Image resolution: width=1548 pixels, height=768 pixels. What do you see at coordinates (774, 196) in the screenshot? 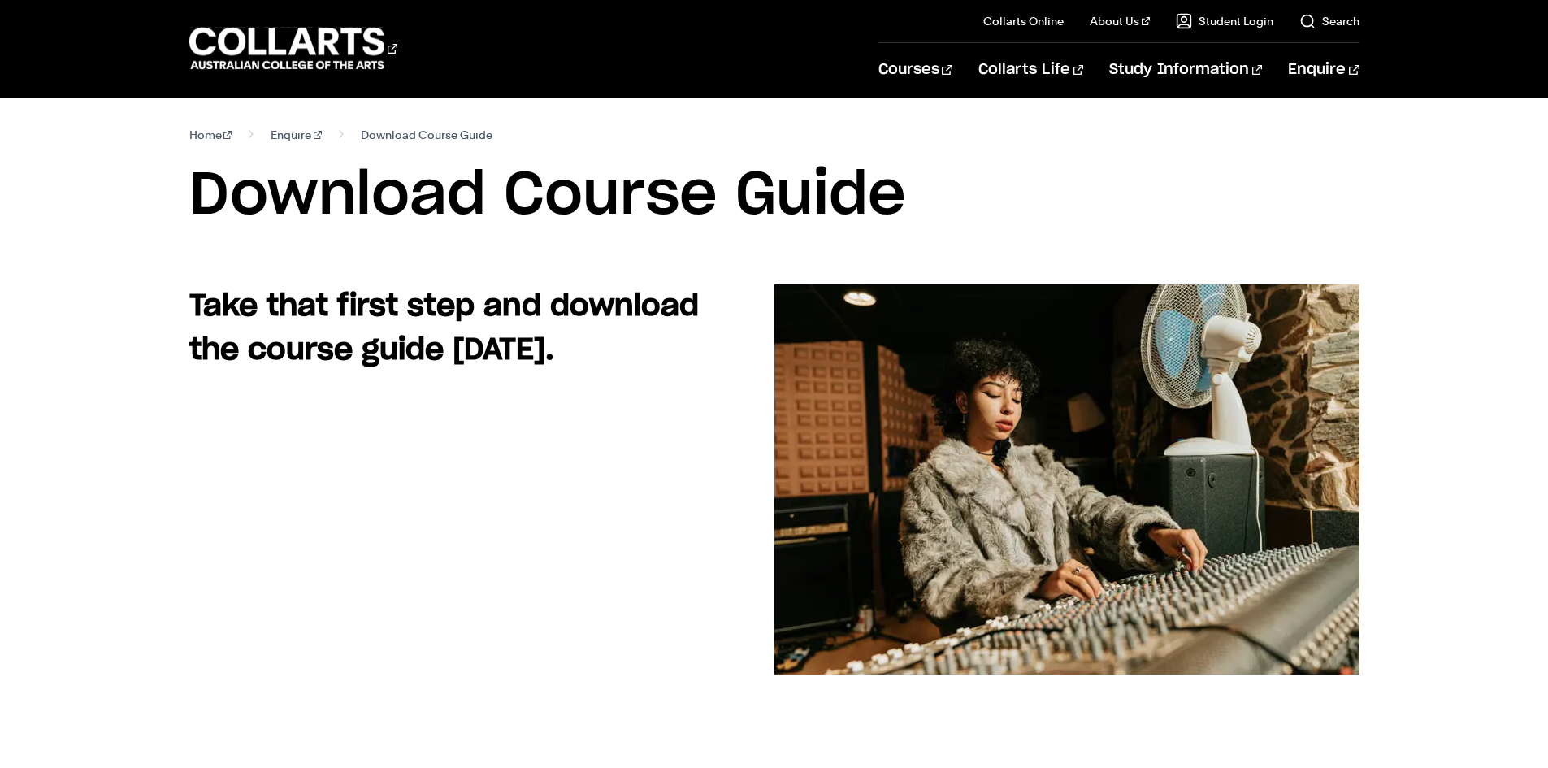
I see `h1: Download Course Guide` at bounding box center [774, 196].